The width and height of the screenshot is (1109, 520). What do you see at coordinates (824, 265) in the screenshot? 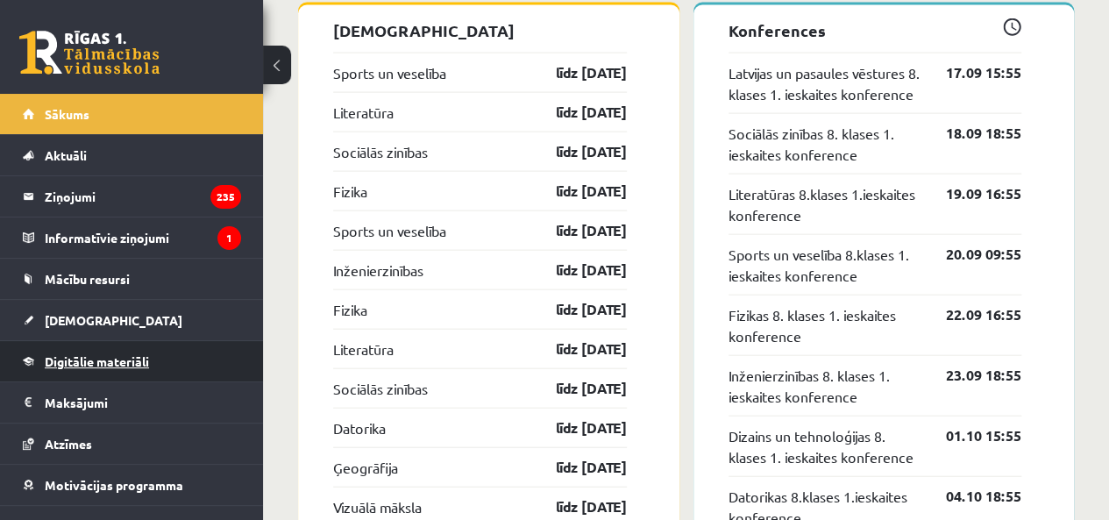
I see `a: Sports un veselība 8.klases 1. ieskaites konference` at bounding box center [824, 265].